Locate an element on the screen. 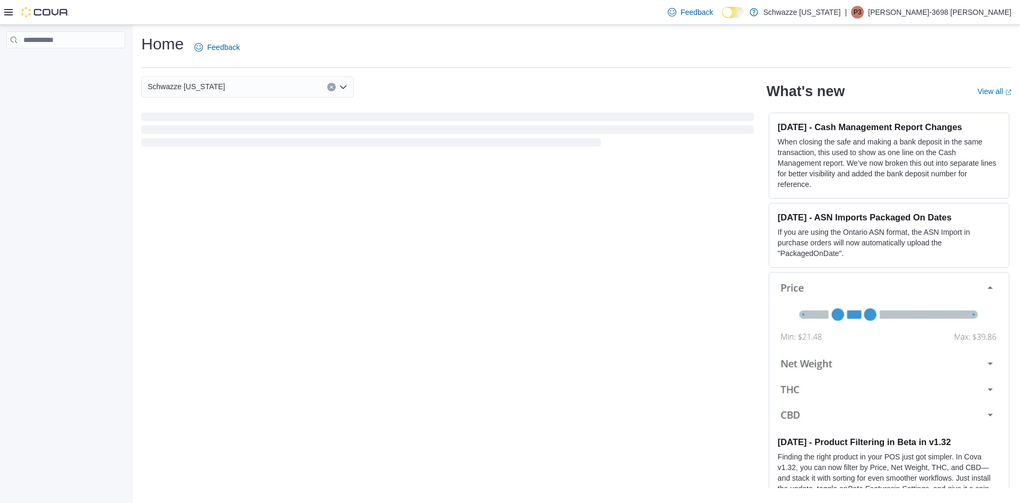  div: Pedro-3698 Salazar is located at coordinates (857, 12).